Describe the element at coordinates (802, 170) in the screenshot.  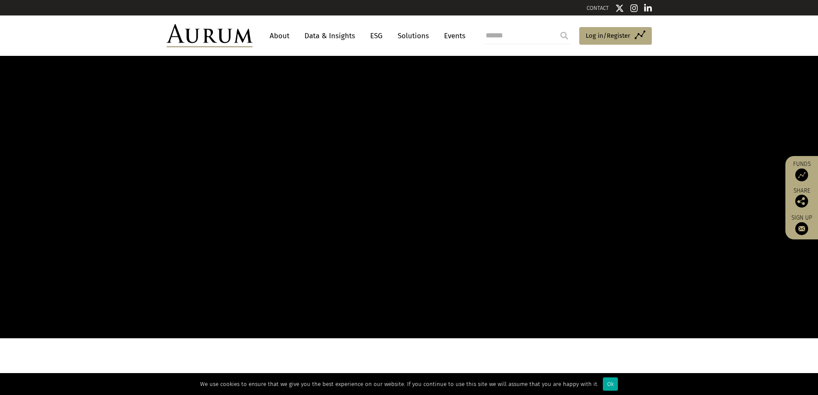
I see `a: Funds` at that location.